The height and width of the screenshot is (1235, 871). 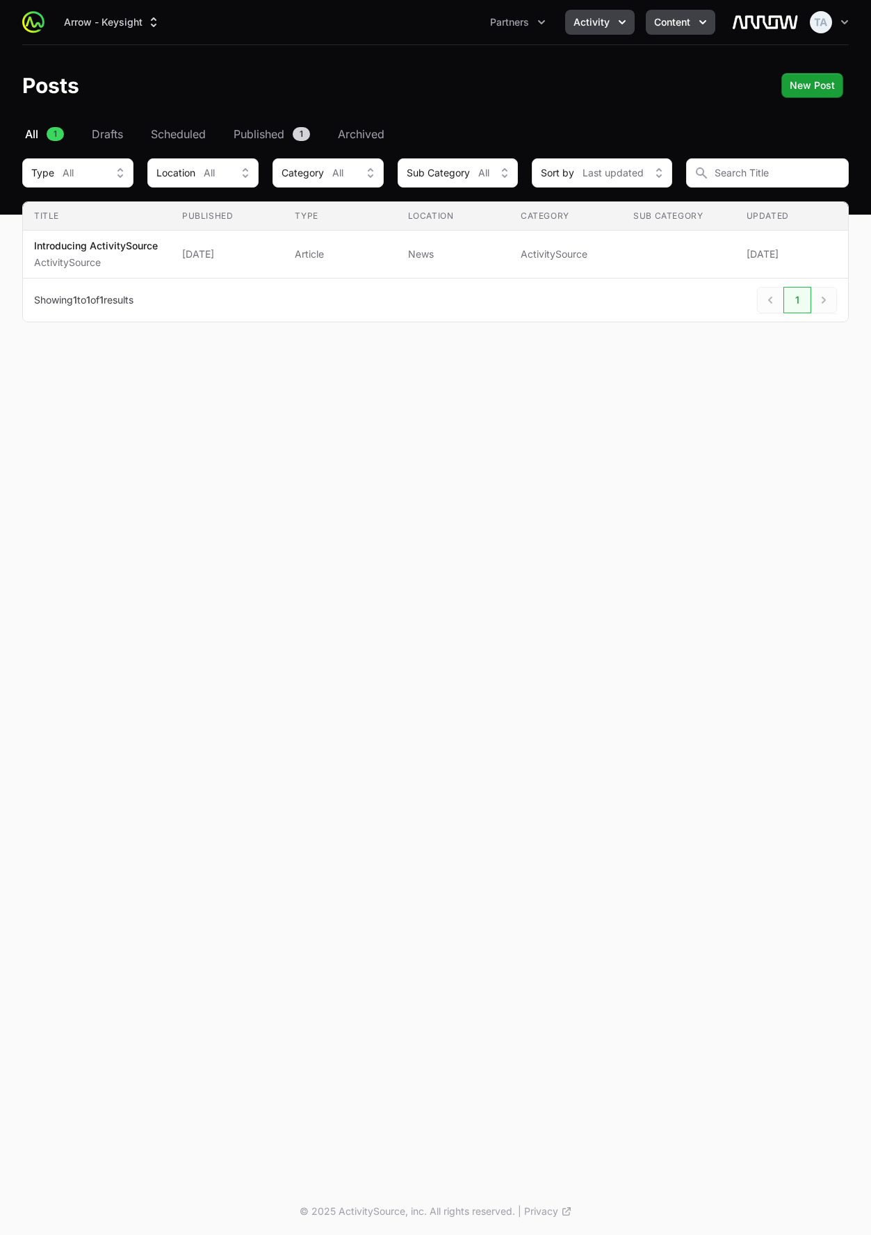 I want to click on th: Published, so click(x=227, y=216).